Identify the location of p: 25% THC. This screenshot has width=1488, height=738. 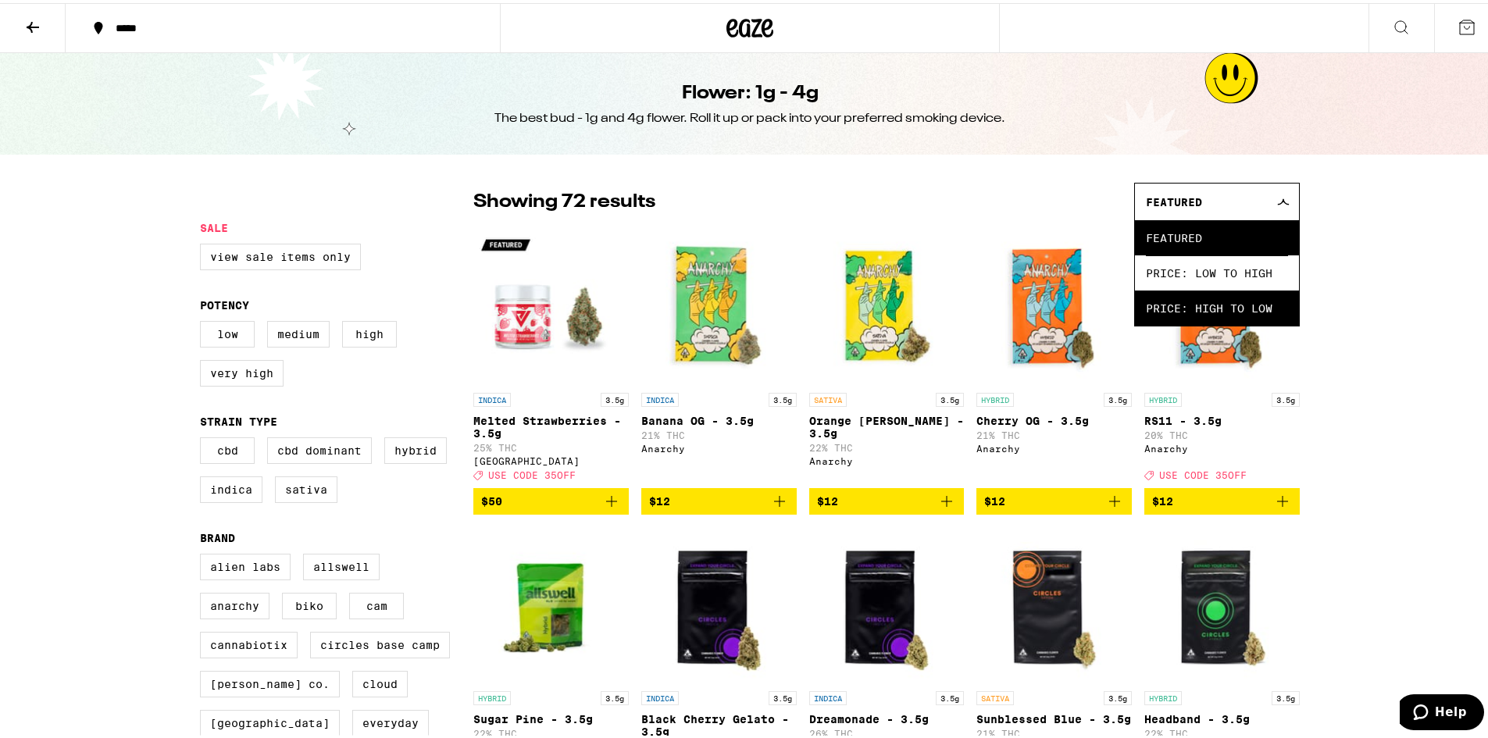
(551, 445).